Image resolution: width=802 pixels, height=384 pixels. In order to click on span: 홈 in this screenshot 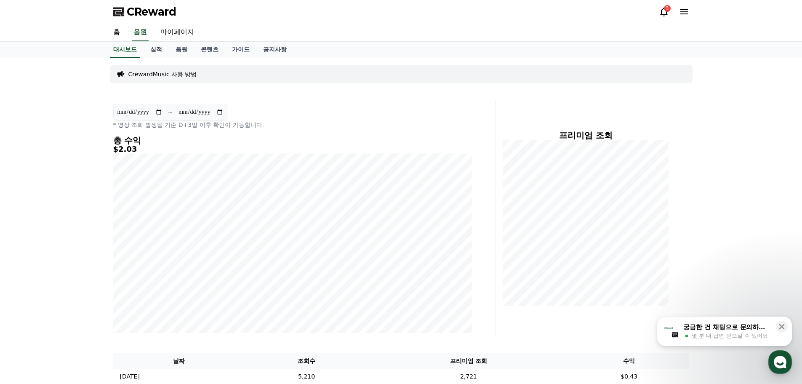, I will do `click(29, 283)`.